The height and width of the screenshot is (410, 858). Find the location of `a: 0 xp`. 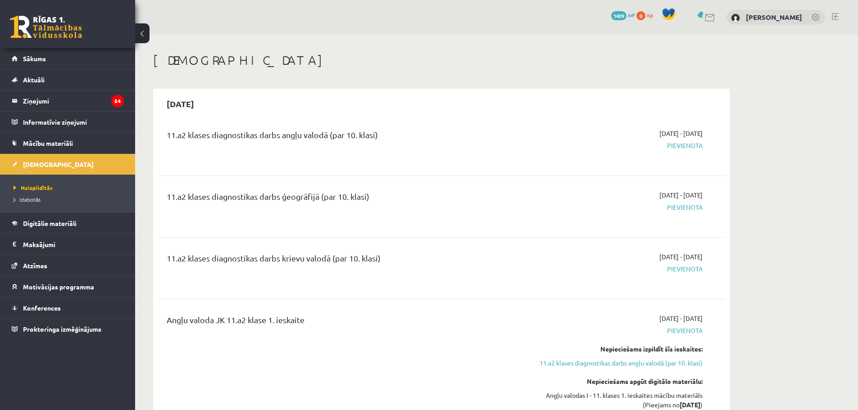

a: 0 xp is located at coordinates (647, 15).